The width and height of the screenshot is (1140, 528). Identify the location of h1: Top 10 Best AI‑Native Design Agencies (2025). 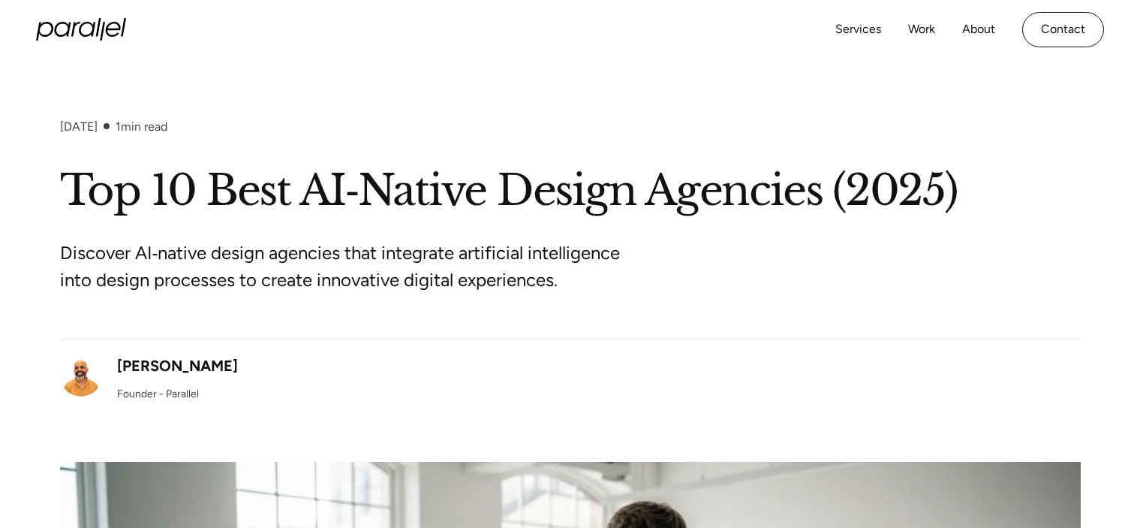
(571, 191).